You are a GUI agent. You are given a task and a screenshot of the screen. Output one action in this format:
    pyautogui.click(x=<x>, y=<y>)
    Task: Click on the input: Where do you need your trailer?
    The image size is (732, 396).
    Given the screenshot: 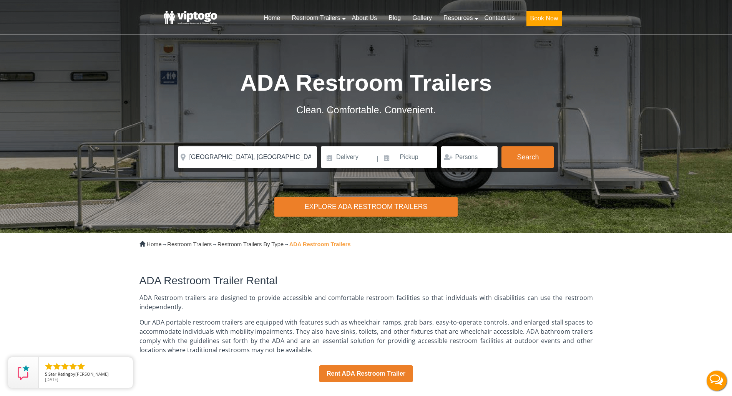 What is the action you would take?
    pyautogui.click(x=247, y=157)
    